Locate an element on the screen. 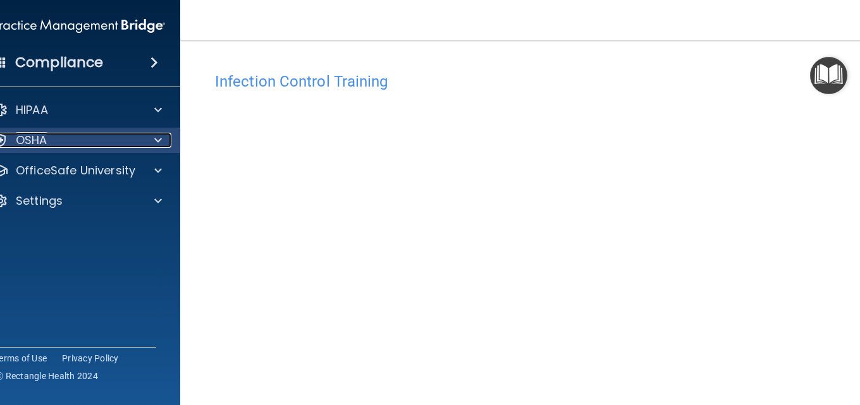  button: Open Resource Center is located at coordinates (829, 75).